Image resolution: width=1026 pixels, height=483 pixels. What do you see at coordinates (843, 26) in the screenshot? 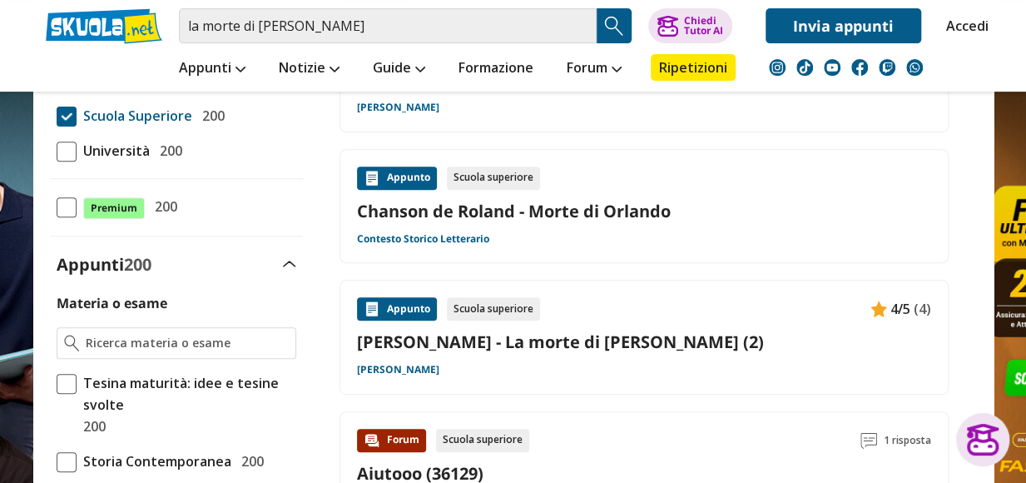
I see `a: Invia appunti` at bounding box center [843, 26].